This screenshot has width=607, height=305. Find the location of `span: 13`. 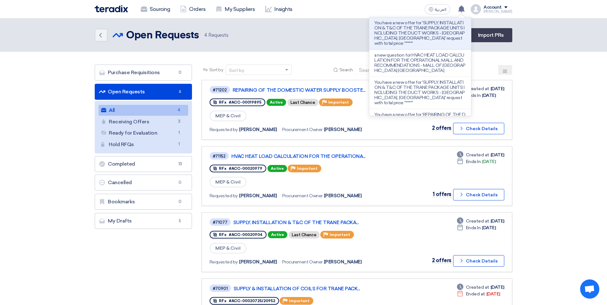

span: 13 is located at coordinates (180, 164).